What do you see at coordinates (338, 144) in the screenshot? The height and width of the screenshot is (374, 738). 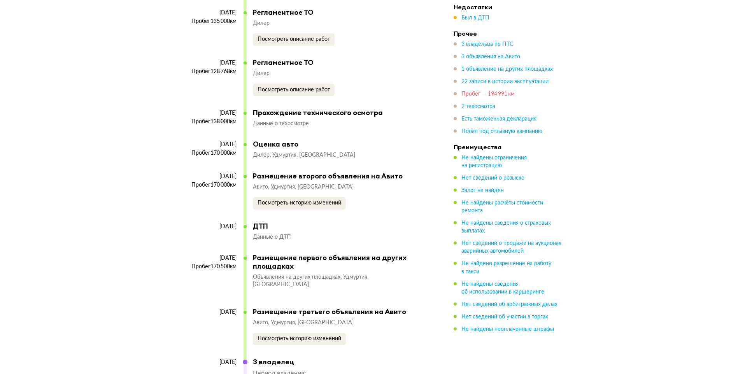 I see `div: Оценка авто` at bounding box center [338, 144].